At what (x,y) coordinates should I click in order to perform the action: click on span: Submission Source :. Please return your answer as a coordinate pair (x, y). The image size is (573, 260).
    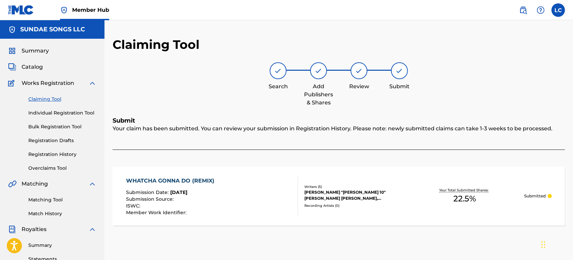
    Looking at the image, I should click on (151, 199).